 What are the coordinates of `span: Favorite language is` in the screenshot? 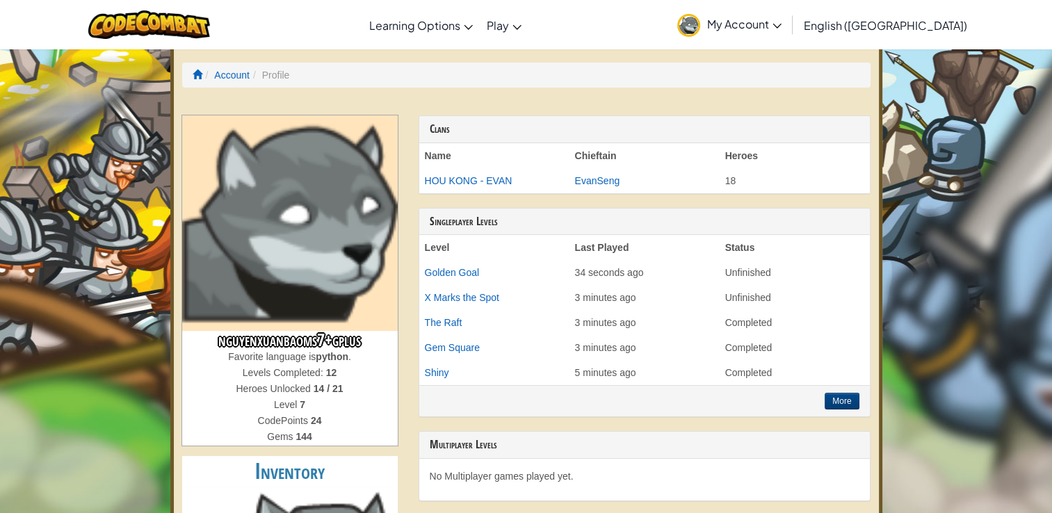 It's located at (272, 357).